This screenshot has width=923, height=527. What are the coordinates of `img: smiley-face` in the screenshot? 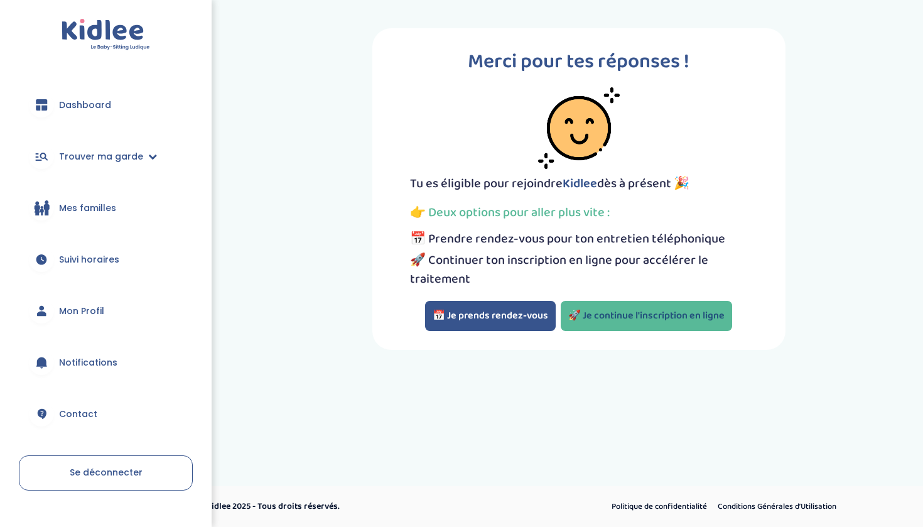 It's located at (579, 128).